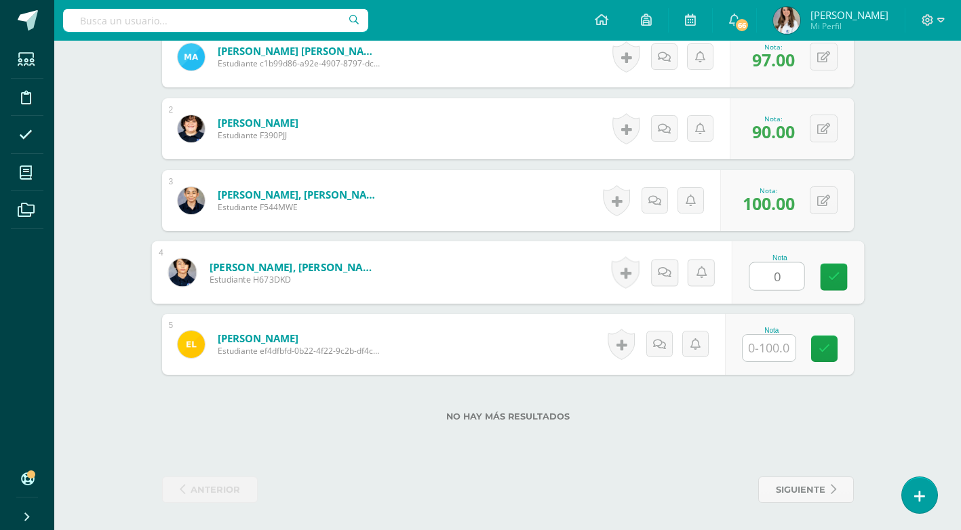 This screenshot has height=530, width=961. I want to click on span: 97.00, so click(773, 60).